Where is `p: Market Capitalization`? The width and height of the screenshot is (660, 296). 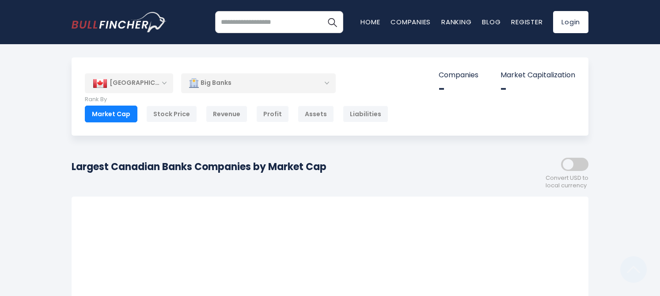
p: Market Capitalization is located at coordinates (538, 75).